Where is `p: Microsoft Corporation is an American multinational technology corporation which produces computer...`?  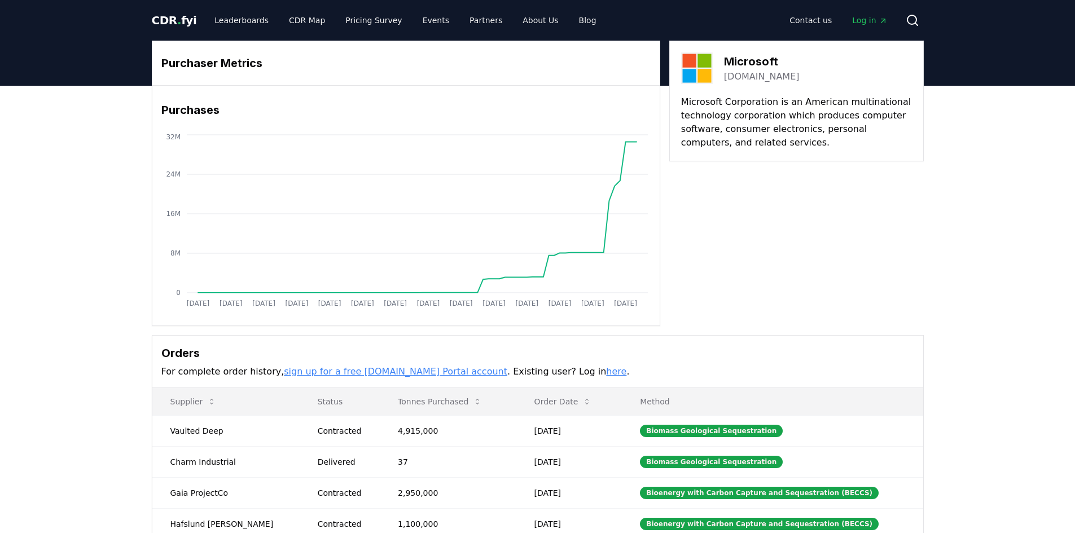
p: Microsoft Corporation is an American multinational technology corporation which produces computer... is located at coordinates (796, 122).